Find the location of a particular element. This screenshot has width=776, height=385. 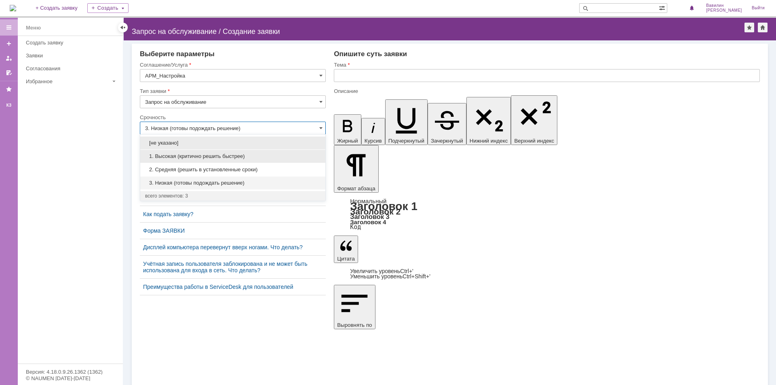

a: Форма ЗАЯВКИ is located at coordinates (233, 231).